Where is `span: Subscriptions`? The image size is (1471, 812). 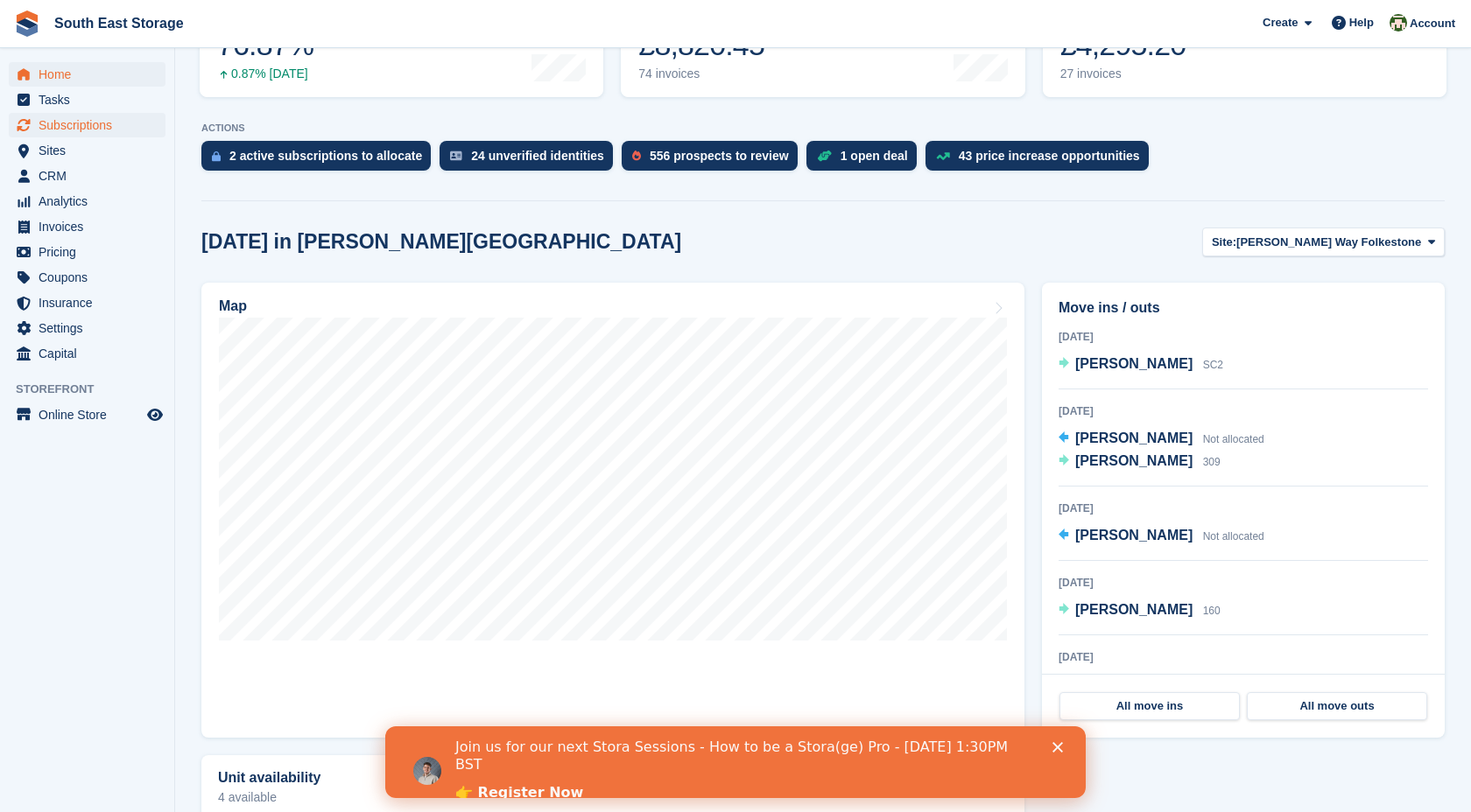 span: Subscriptions is located at coordinates (91, 125).